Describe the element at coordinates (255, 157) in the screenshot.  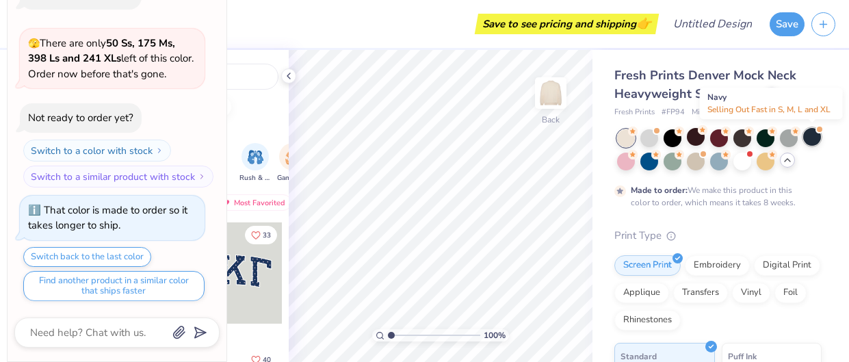
I see `img: Rush & Bid Image` at that location.